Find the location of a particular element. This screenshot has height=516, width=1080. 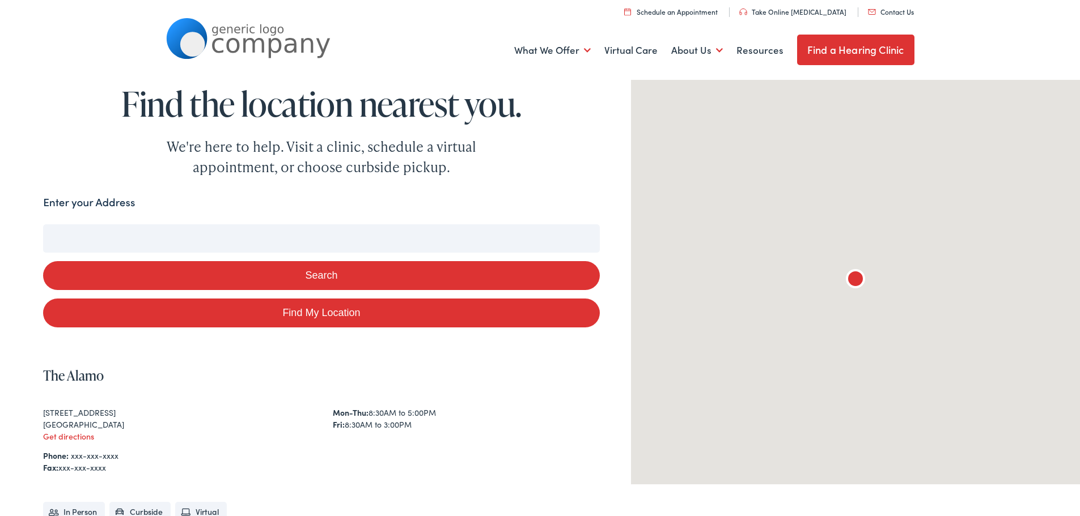

a: What We Offer is located at coordinates (552, 50).